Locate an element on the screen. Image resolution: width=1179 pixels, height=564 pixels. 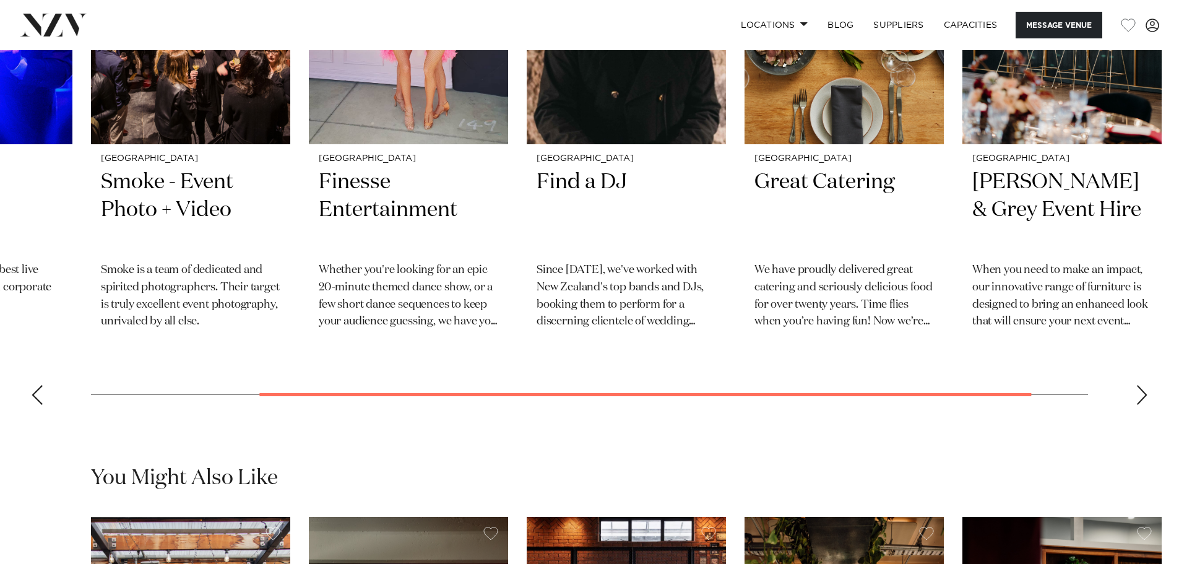
h2: Finesse Entertainment is located at coordinates (409, 210).